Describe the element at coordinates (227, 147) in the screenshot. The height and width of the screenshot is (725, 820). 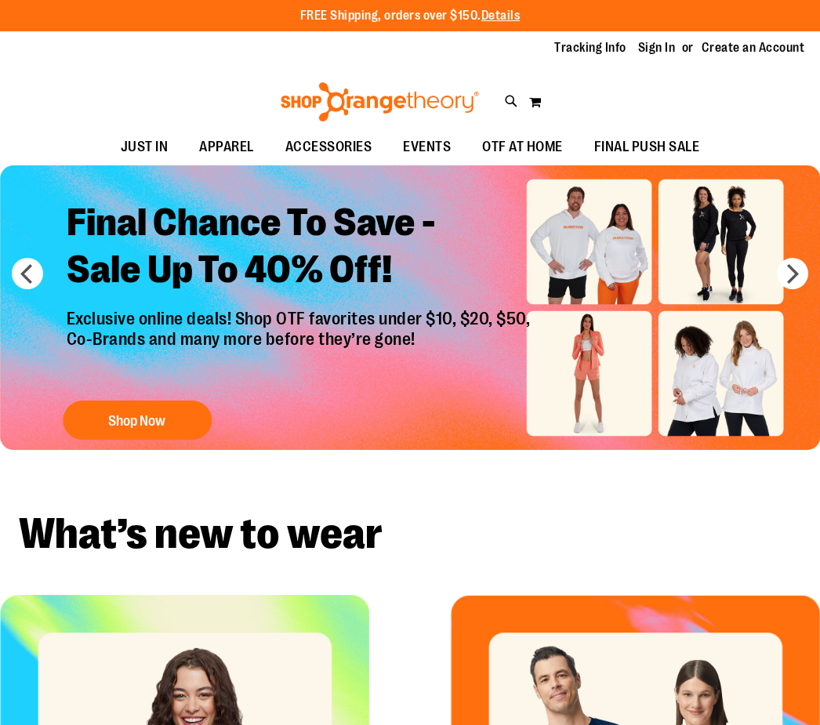
I see `span: APPAREL` at that location.